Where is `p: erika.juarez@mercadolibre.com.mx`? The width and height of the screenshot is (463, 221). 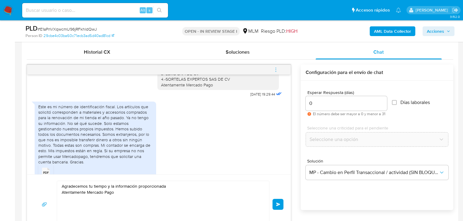 p: erika.juarez@mercadolibre.com.mx is located at coordinates (433, 10).